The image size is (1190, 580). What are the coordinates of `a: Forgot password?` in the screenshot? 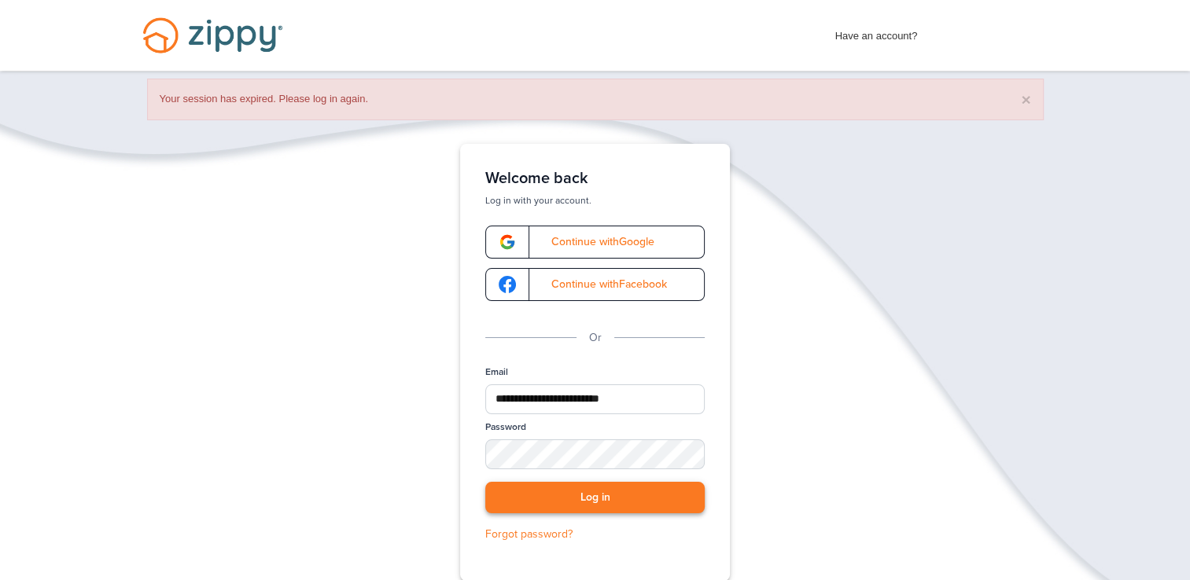 It's located at (595, 535).